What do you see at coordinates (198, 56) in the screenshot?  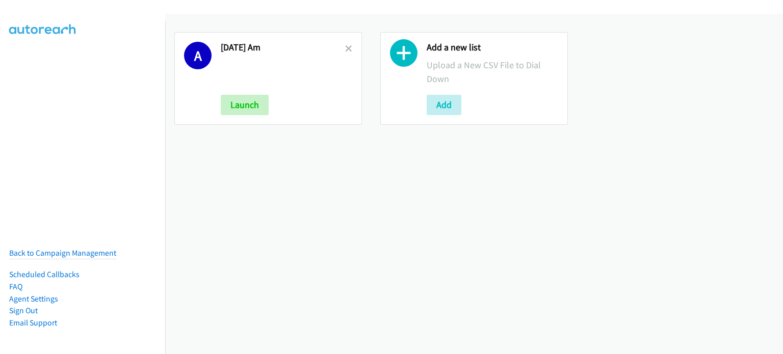 I see `h1: A` at bounding box center [198, 56].